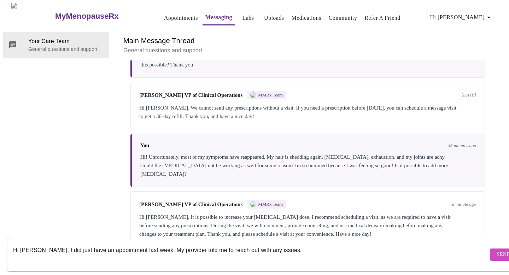 Image resolution: width=509 pixels, height=275 pixels. I want to click on button: Community, so click(343, 18).